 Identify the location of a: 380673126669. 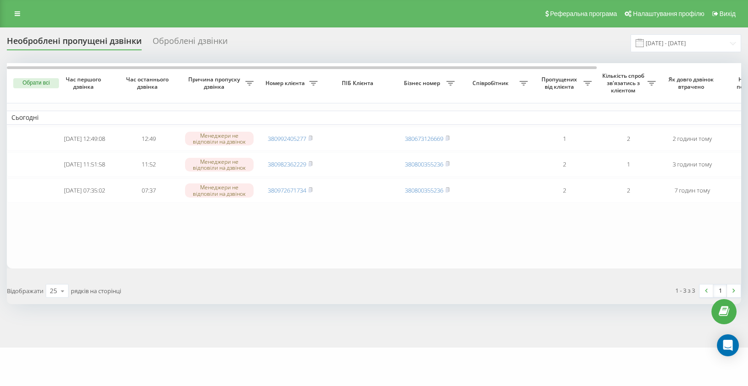
(424, 138).